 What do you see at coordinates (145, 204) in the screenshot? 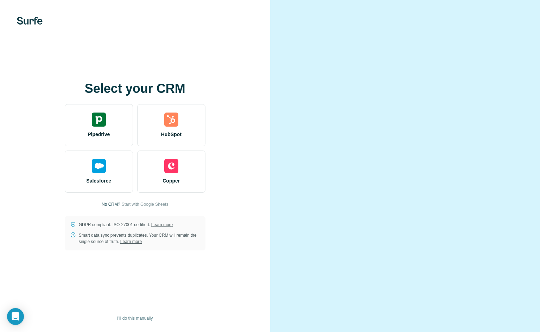
I see `span: Start with Google Sheets` at bounding box center [145, 204].